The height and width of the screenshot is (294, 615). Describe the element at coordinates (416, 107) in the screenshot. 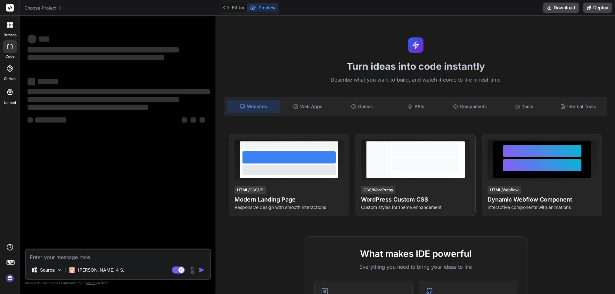

I see `div: APIs` at that location.